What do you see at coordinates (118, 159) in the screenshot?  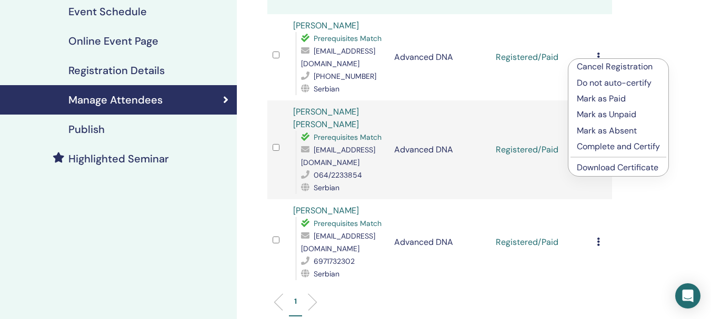 I see `h4: Highlighted Seminar` at bounding box center [118, 159].